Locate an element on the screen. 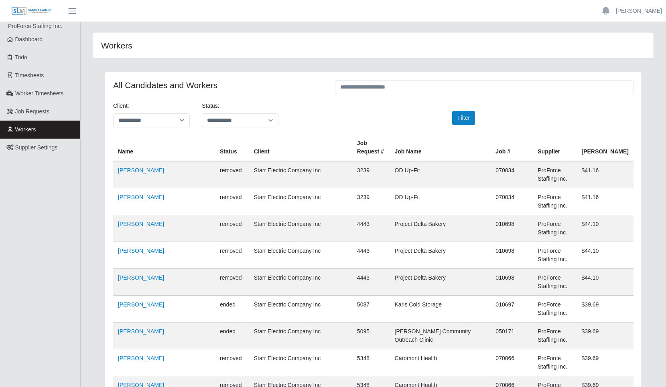 This screenshot has height=387, width=666. span: ProForce Staffing Inc. is located at coordinates (35, 26).